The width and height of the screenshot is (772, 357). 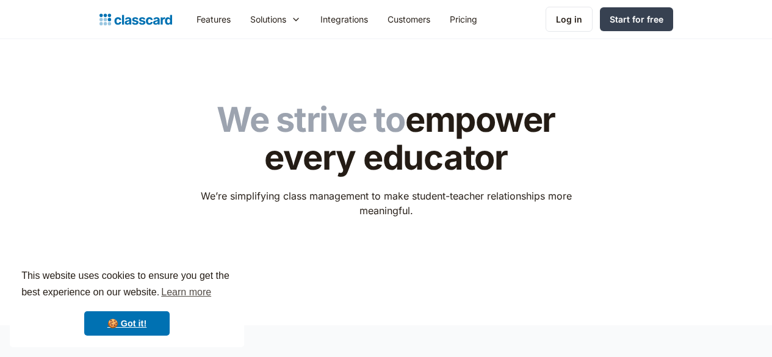 What do you see at coordinates (127, 302) in the screenshot?
I see `div: cookieconsent` at bounding box center [127, 302].